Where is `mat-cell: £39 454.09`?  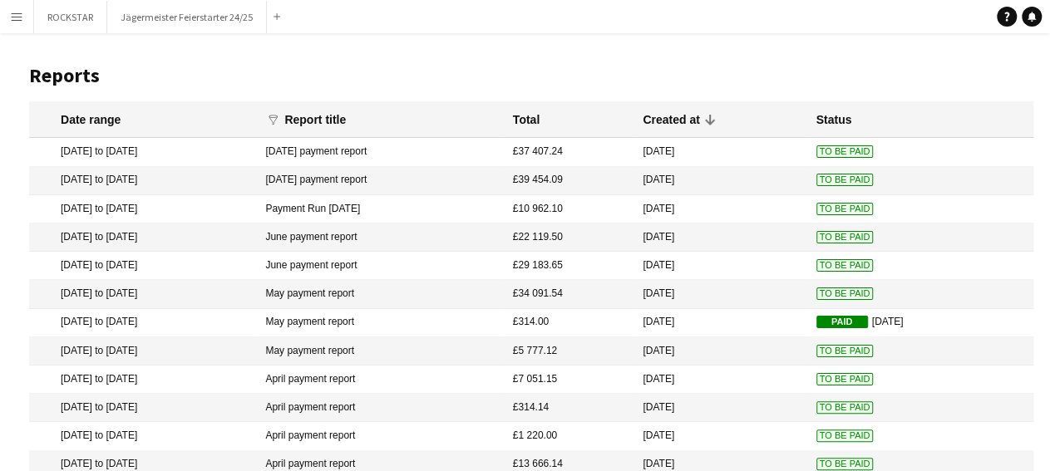 mat-cell: £39 454.09 is located at coordinates (569, 181).